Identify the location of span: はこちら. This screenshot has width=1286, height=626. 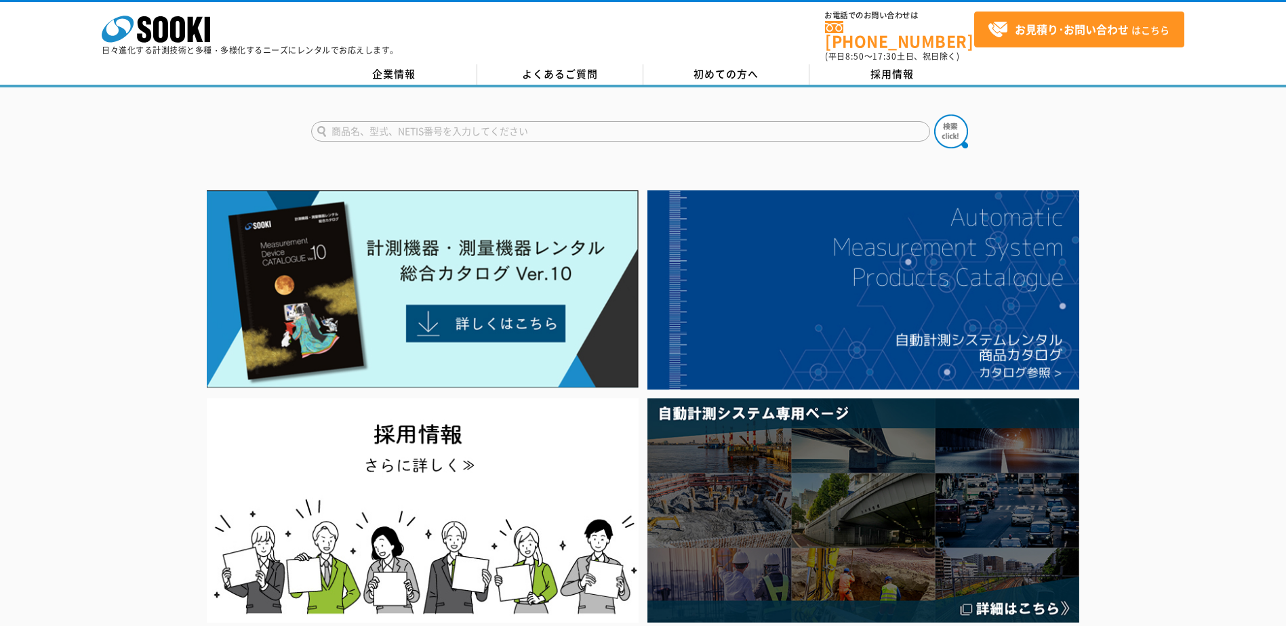
(1078, 30).